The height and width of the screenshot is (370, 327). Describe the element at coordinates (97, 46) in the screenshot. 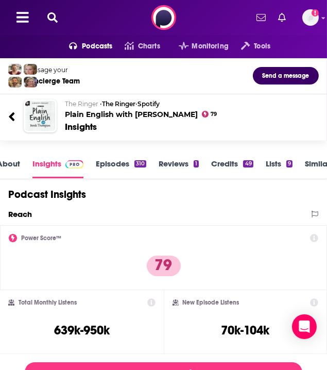

I see `span: Podcasts` at that location.